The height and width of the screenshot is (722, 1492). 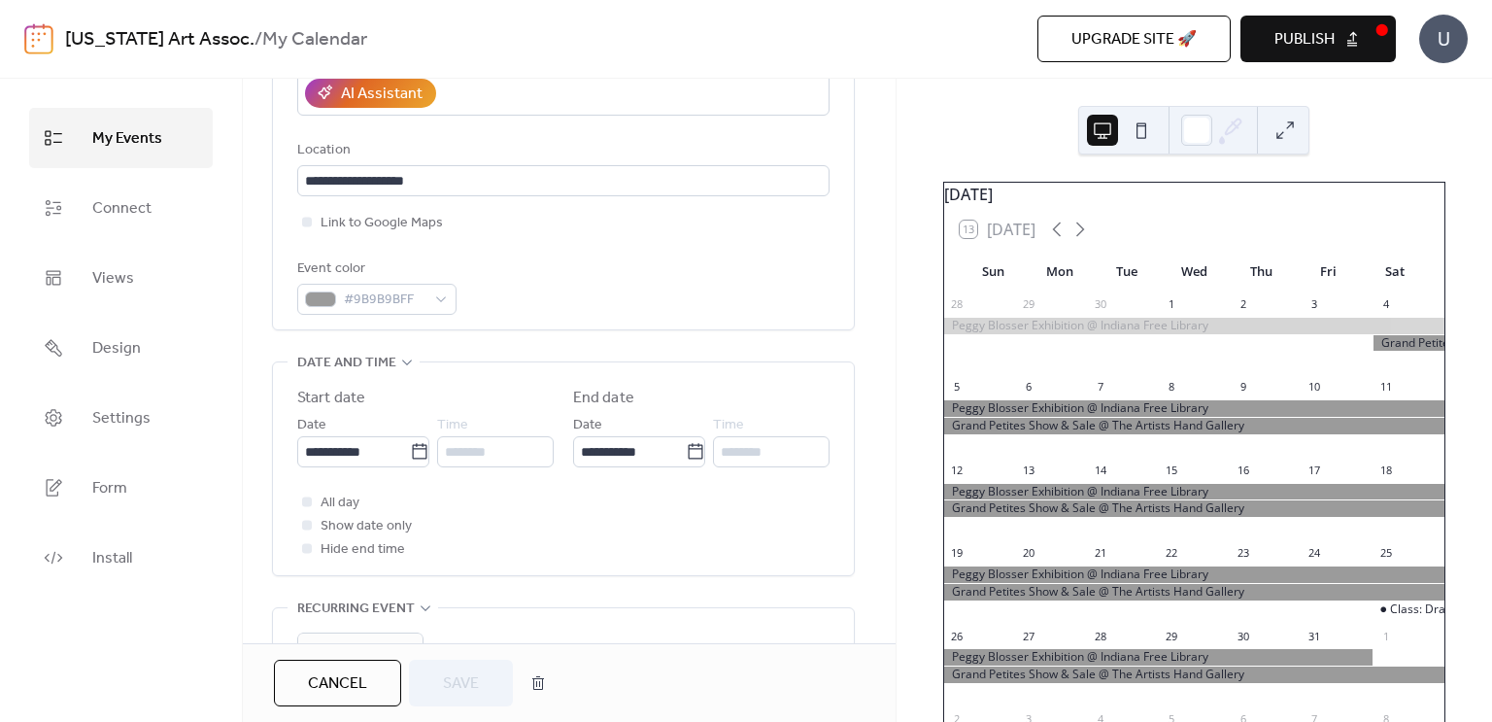 What do you see at coordinates (1385, 304) in the screenshot?
I see `div: 4` at bounding box center [1385, 304].